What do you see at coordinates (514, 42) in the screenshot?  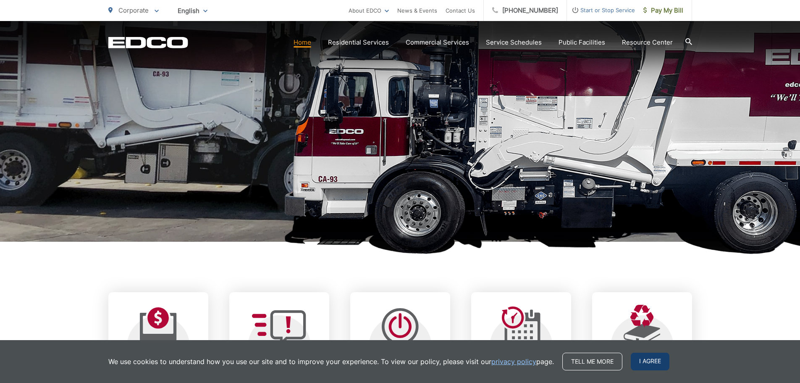 I see `a: Service Schedules` at bounding box center [514, 42].